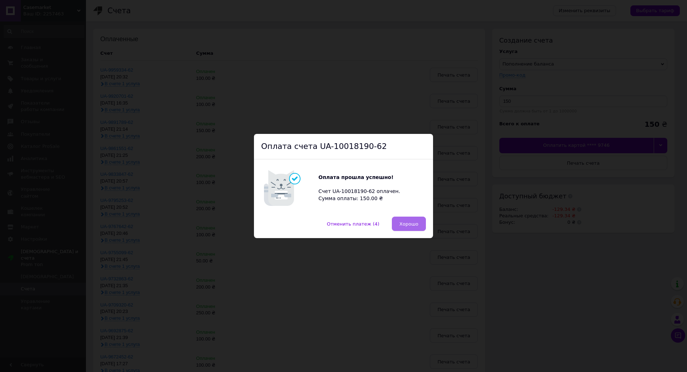 This screenshot has width=687, height=372. Describe the element at coordinates (343, 147) in the screenshot. I see `div: Оплата счета UA-10018190-62` at that location.